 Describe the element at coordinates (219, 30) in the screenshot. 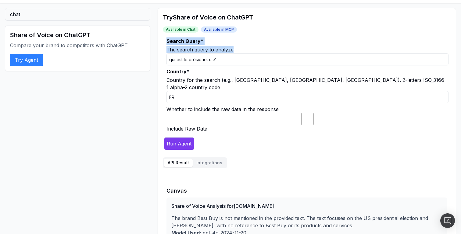

I see `span: Available in MCP` at that location.